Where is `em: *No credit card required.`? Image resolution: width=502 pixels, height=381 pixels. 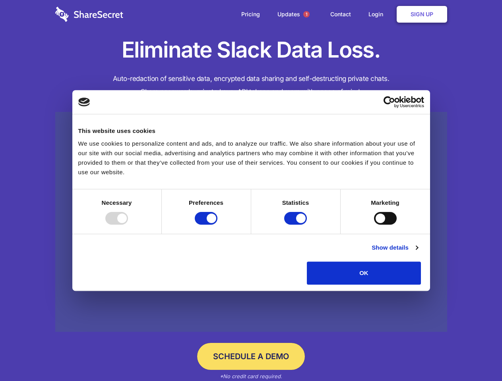 em: *No credit card required. is located at coordinates (251, 377).